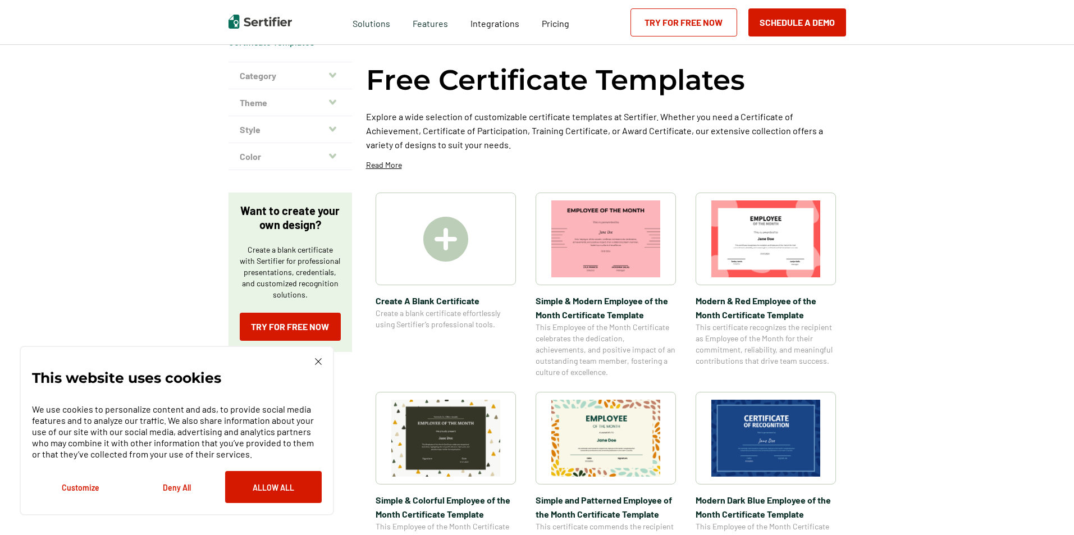 The height and width of the screenshot is (535, 1074). Describe the element at coordinates (446, 319) in the screenshot. I see `span: Create a blank certificate effortlessly using Sertifier’s professional tools.` at that location.